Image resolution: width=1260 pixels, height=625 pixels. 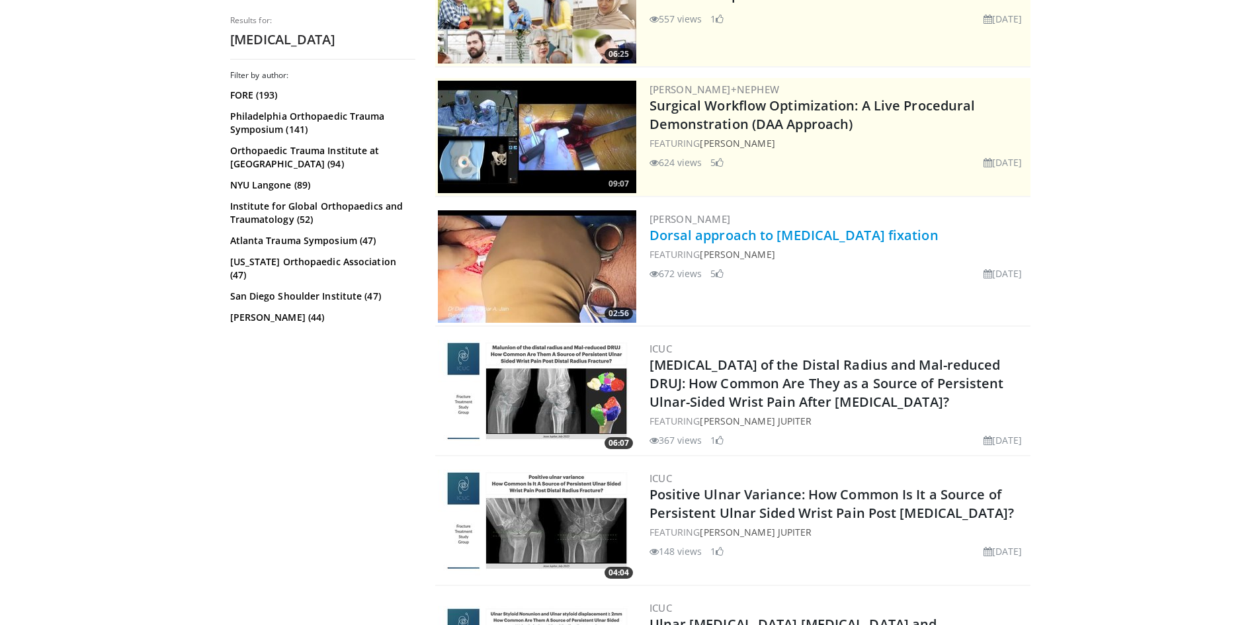 I want to click on img: 44ea742f-4847-4f07-853f-8a642545db05.300x170_q85_crop-smart_upscale.jpg, so click(x=537, y=266).